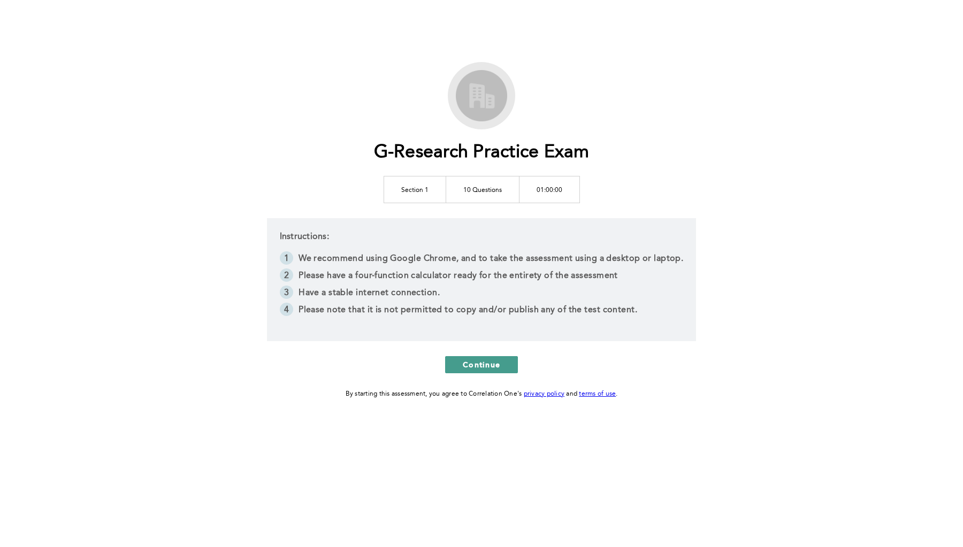 This screenshot has width=963, height=547. Describe the element at coordinates (544, 394) in the screenshot. I see `a: privacy policy` at that location.